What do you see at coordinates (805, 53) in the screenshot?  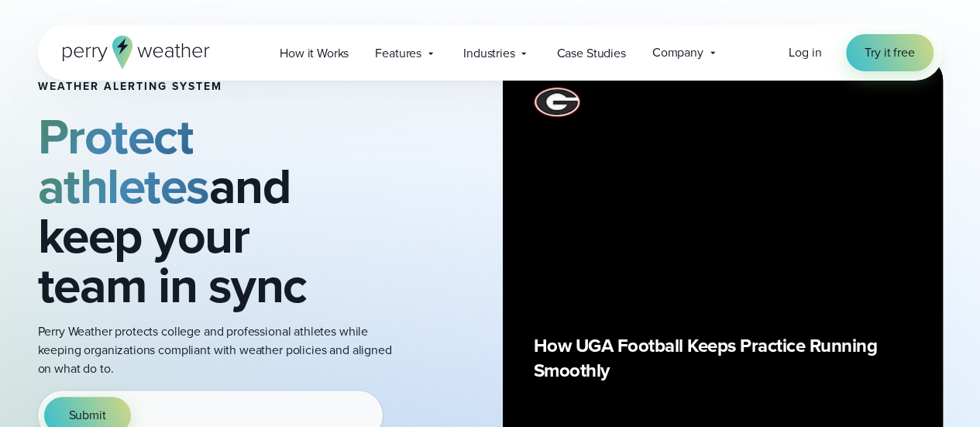 I see `a: Log in` at bounding box center [805, 53].